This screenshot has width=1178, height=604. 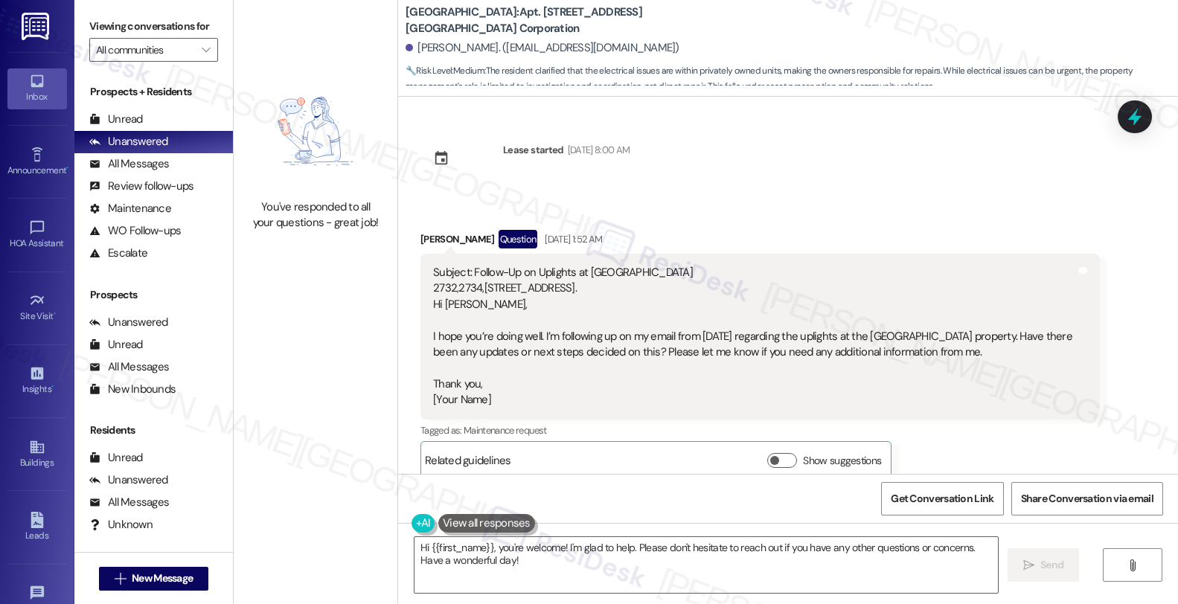 What do you see at coordinates (145, 50) in the screenshot?
I see `input: All communities` at bounding box center [145, 50].